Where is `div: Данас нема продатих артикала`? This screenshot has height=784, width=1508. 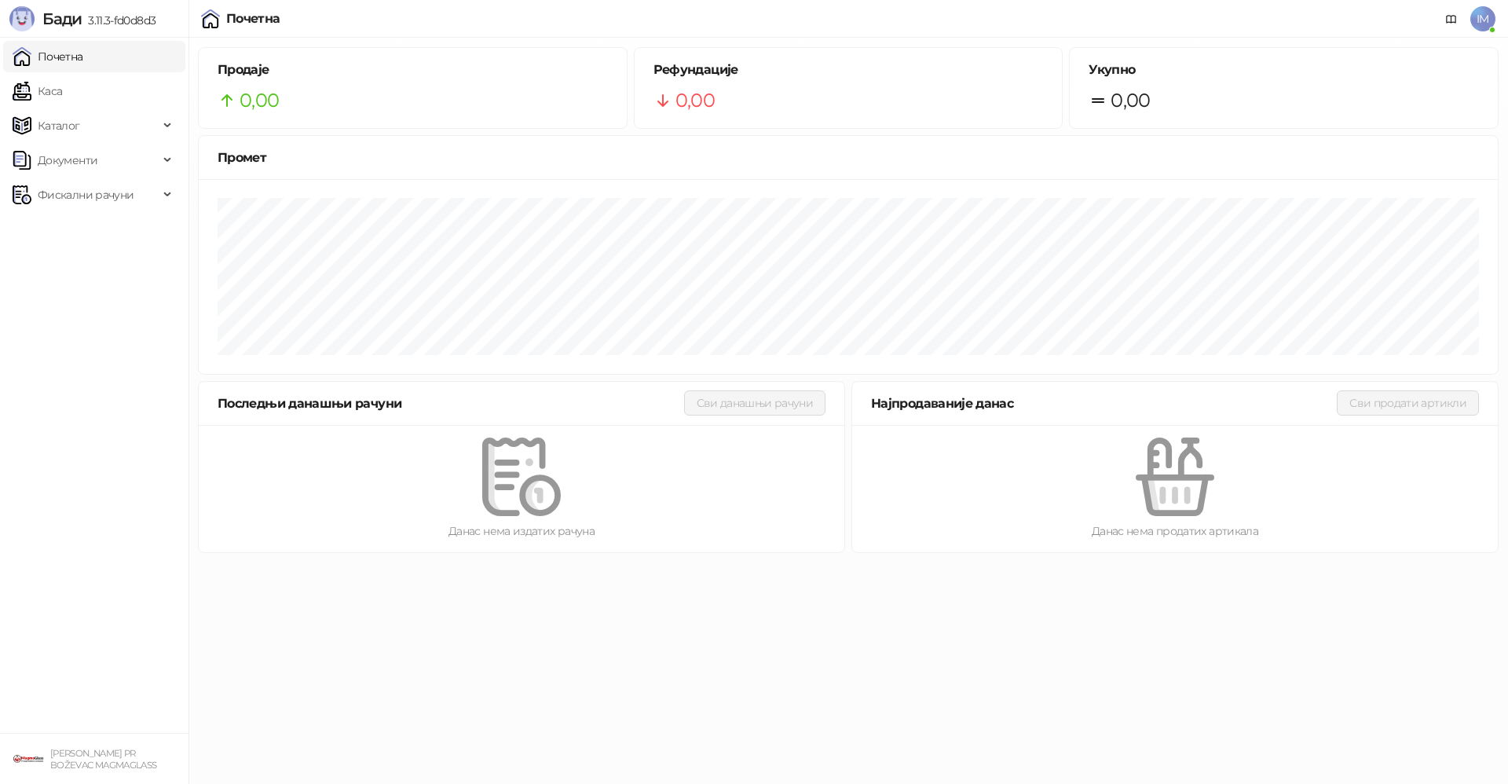
div: Данас нема продатих артикала is located at coordinates (1175, 531).